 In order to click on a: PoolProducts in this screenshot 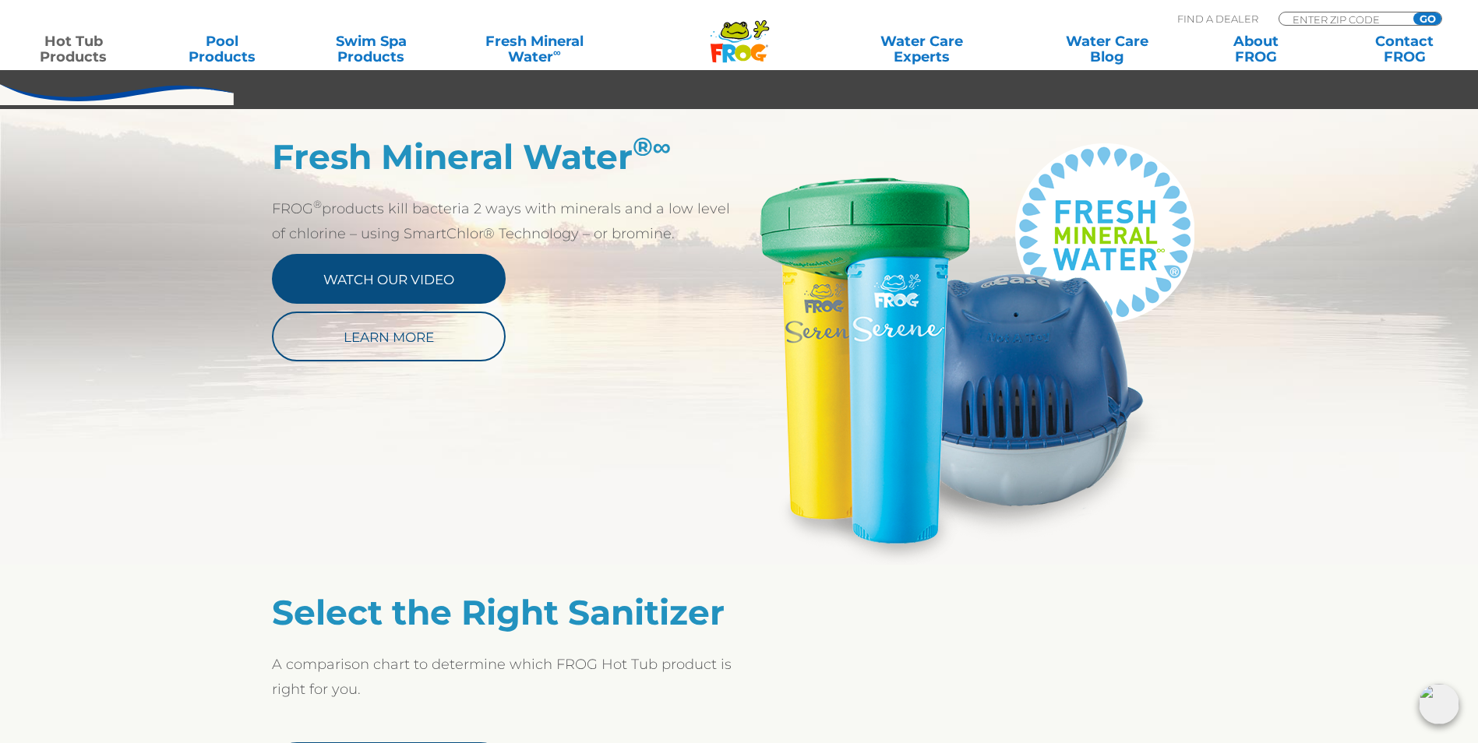, I will do `click(222, 49)`.